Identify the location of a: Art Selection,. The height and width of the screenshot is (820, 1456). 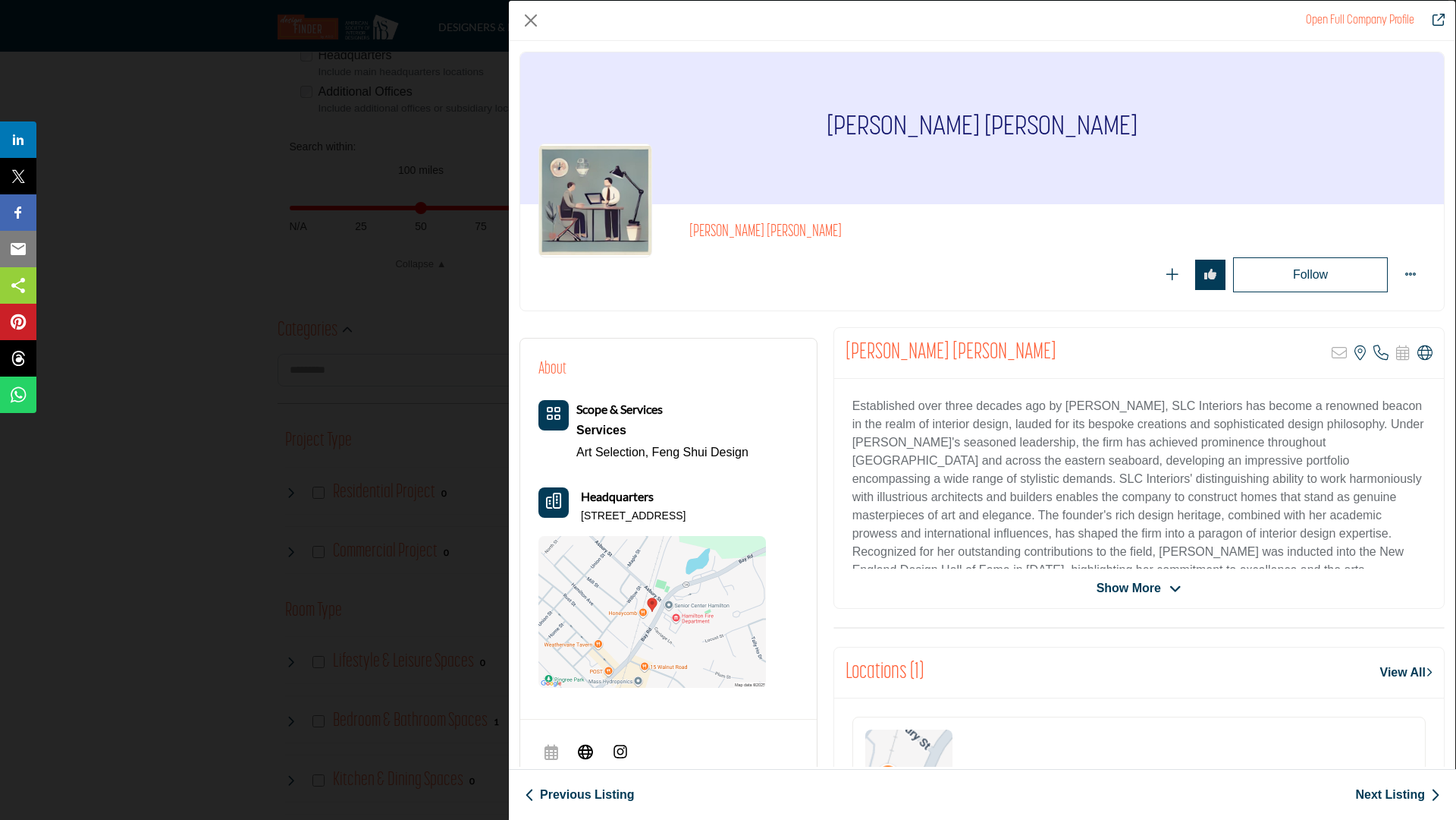
(613, 451).